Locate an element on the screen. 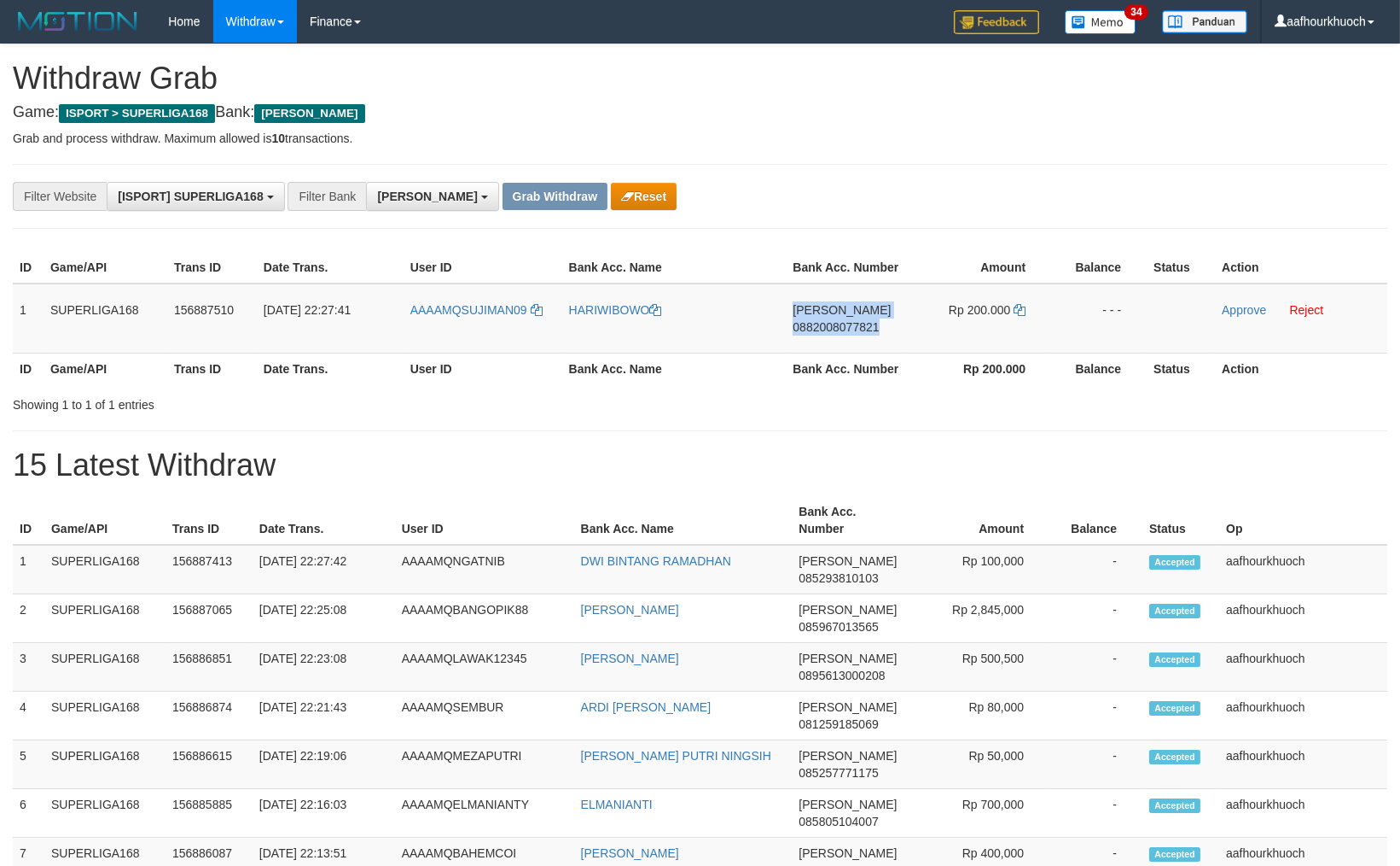 Image resolution: width=1400 pixels, height=866 pixels. button: Reset is located at coordinates (644, 197).